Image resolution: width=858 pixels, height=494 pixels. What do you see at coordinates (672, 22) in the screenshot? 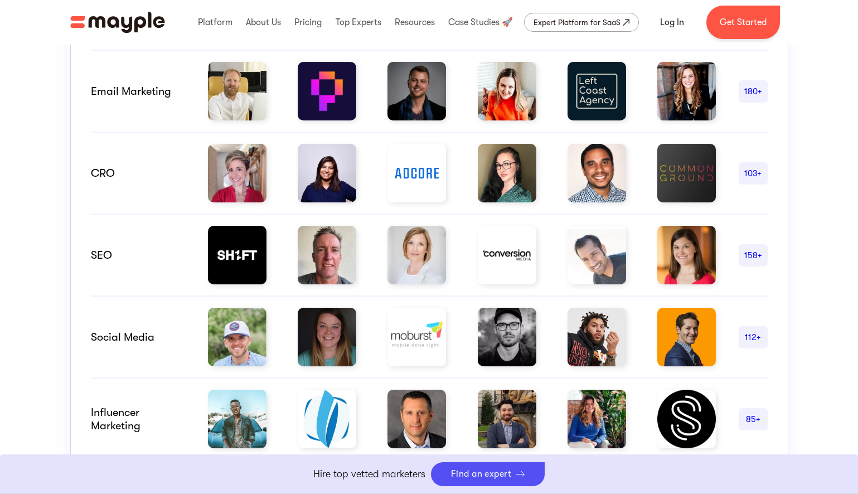
I see `a: Log In` at bounding box center [672, 22].